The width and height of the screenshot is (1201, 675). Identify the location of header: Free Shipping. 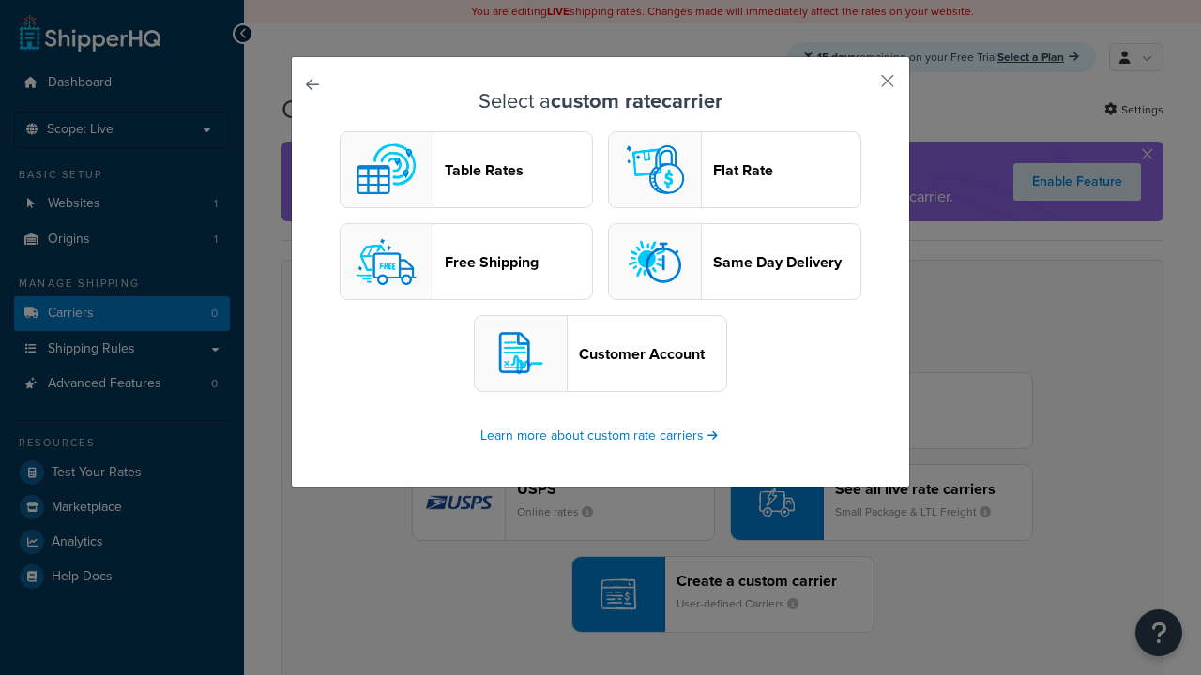
(518, 262).